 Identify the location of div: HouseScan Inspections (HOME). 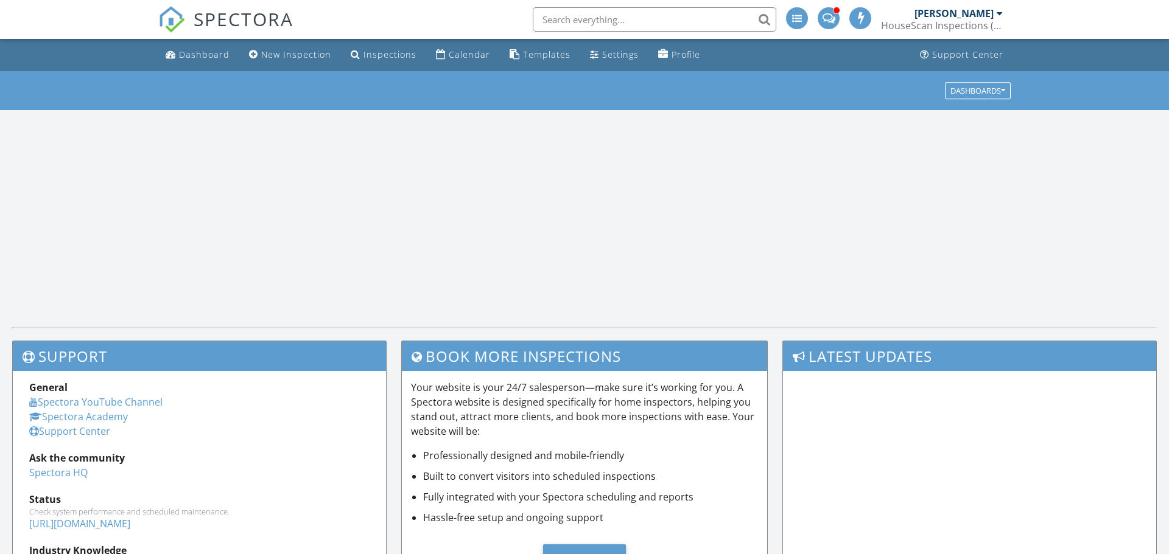
(942, 26).